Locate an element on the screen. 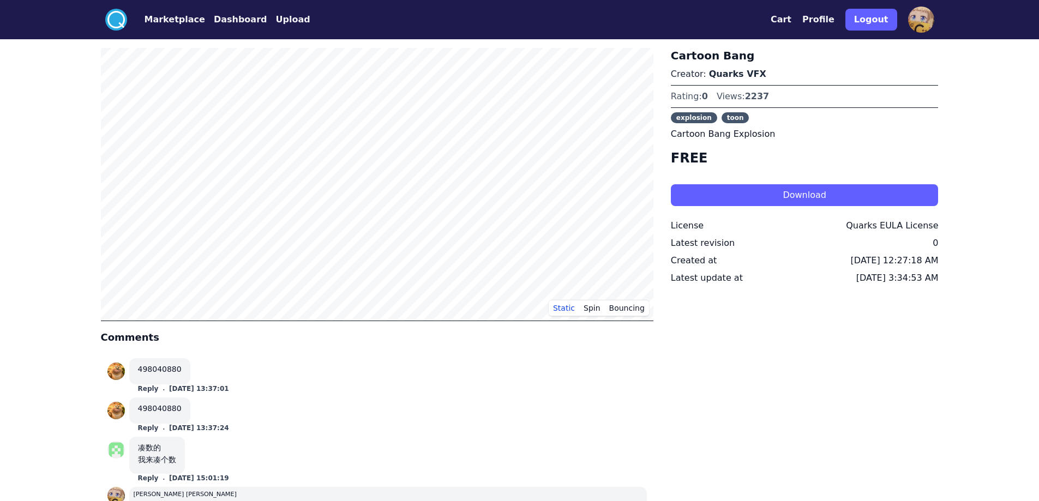 This screenshot has height=501, width=1039. div: Views: is located at coordinates (743, 97).